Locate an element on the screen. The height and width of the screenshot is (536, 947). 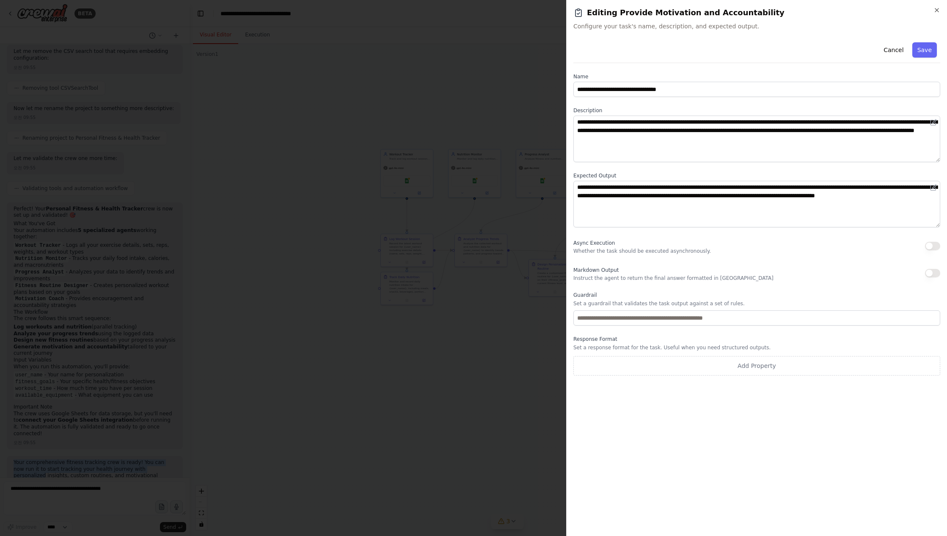
span: Async Execution is located at coordinates (594, 243).